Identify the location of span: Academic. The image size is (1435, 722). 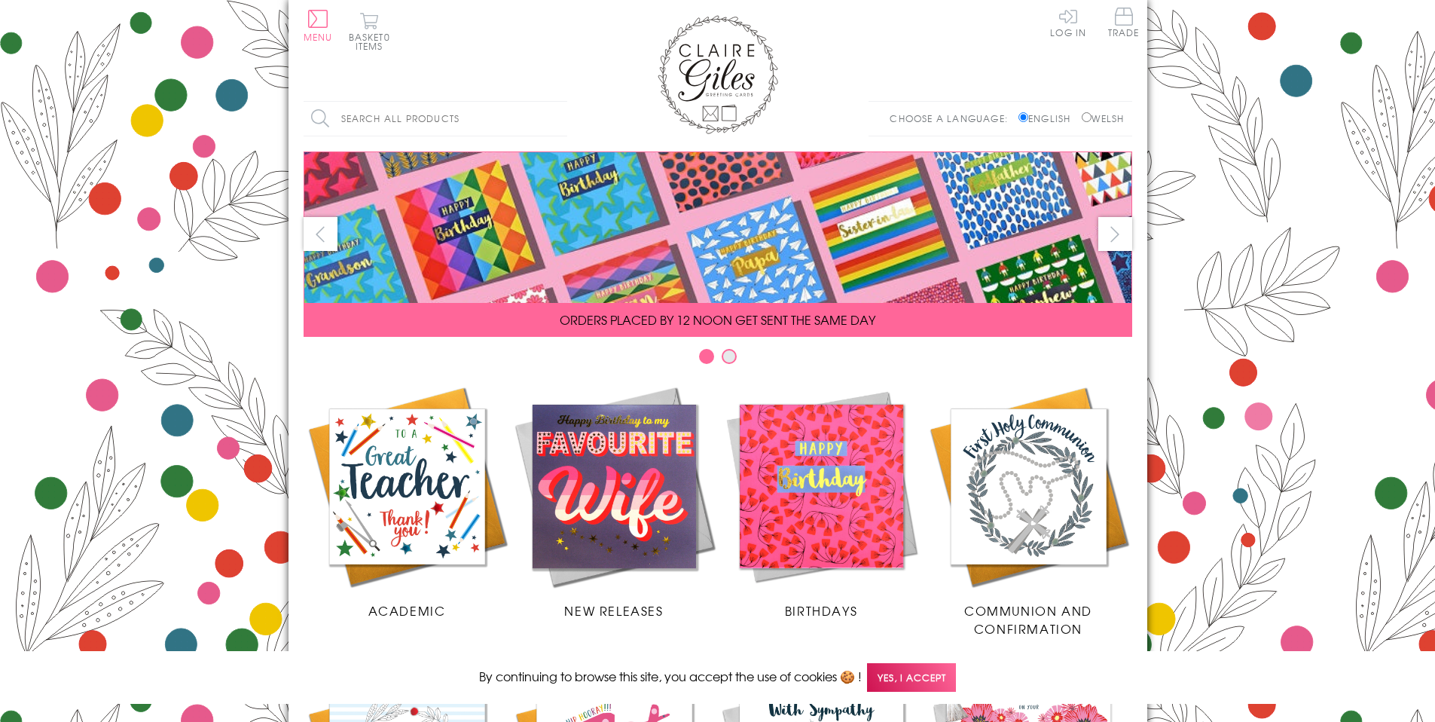
(407, 610).